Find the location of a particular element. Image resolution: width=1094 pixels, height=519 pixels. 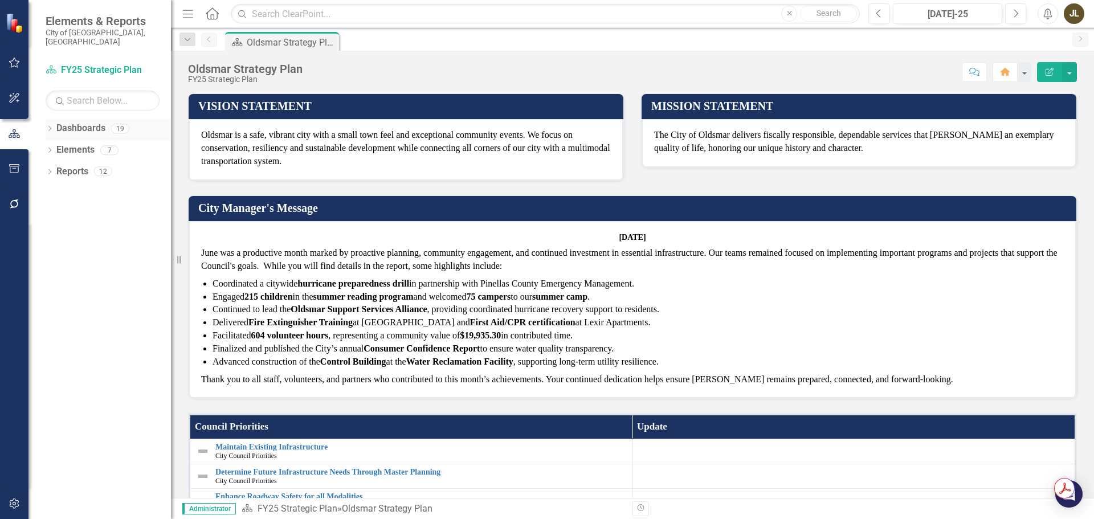

strong: Consumer Confidence Report is located at coordinates (422, 348).